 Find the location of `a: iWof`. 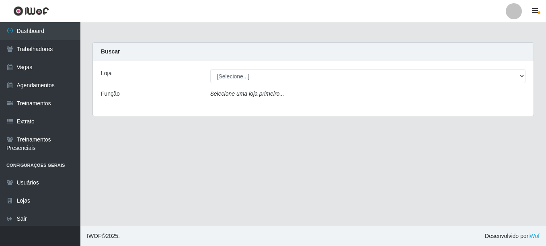

a: iWof is located at coordinates (534, 236).